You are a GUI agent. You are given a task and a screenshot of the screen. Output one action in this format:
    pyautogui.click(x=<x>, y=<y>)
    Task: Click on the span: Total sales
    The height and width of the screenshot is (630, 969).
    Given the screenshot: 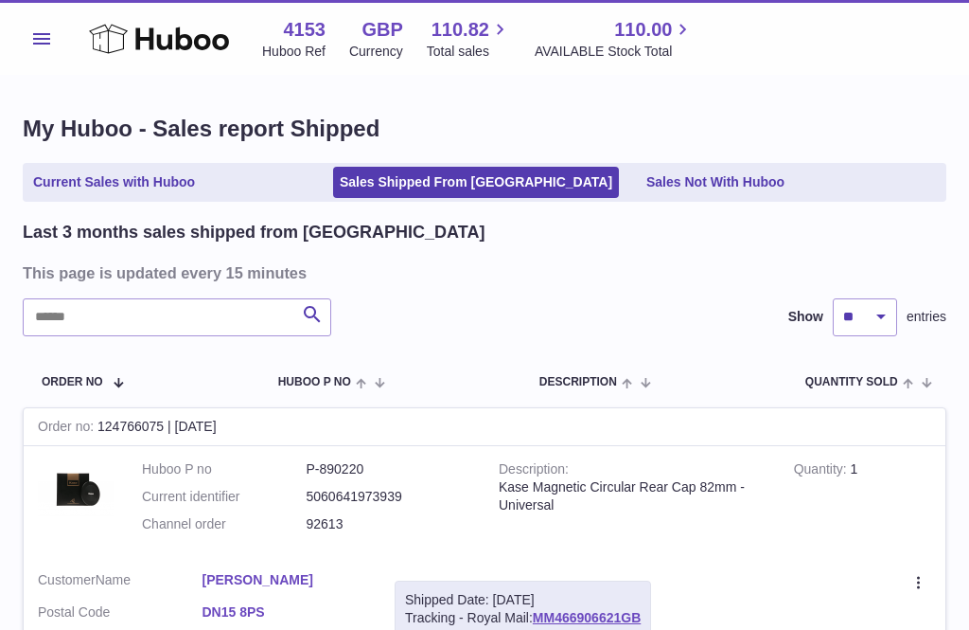 What is the action you would take?
    pyautogui.click(x=469, y=51)
    